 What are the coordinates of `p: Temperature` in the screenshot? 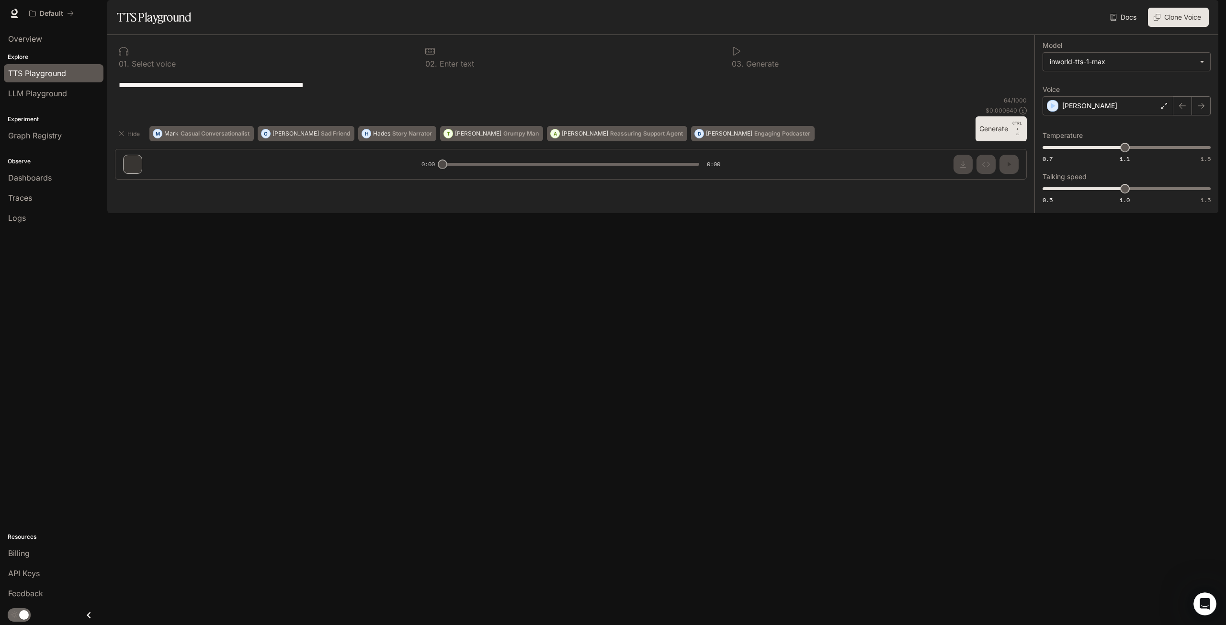 It's located at (1063, 136).